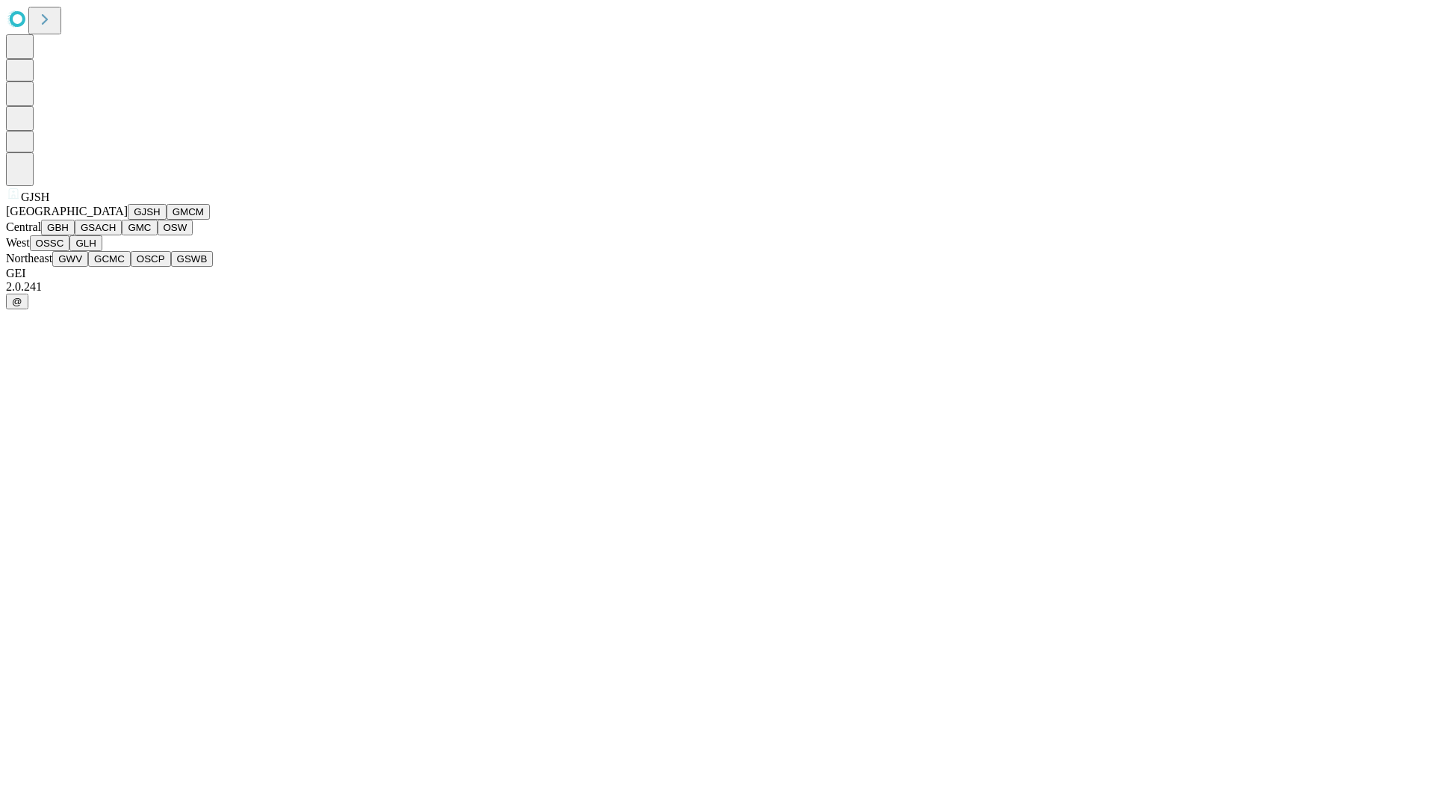 This screenshot has height=807, width=1434. I want to click on span: West, so click(18, 242).